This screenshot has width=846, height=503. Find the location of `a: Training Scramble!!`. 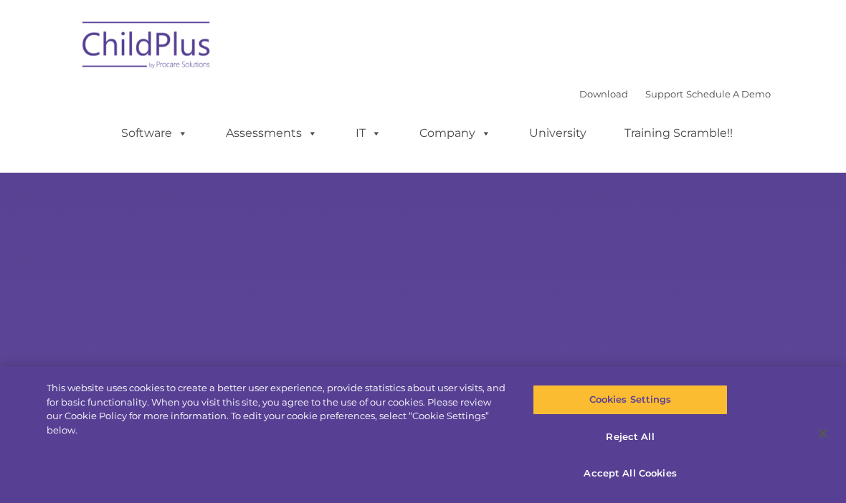

a: Training Scramble!! is located at coordinates (678, 133).